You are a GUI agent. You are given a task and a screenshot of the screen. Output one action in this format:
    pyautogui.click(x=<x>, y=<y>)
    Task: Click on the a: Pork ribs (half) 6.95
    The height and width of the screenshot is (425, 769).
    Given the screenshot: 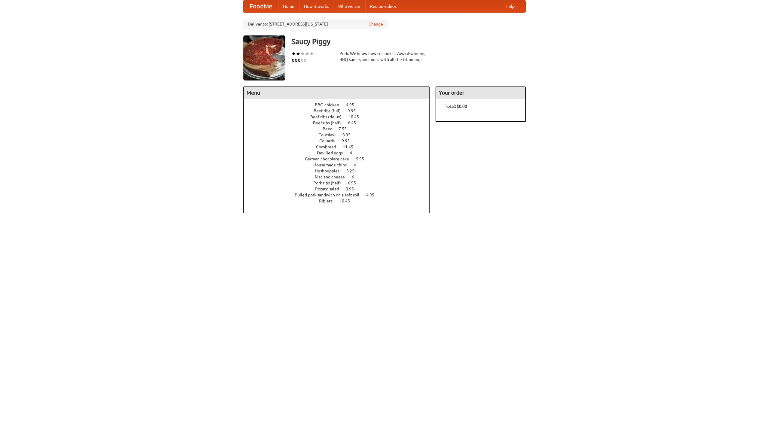 What is the action you would take?
    pyautogui.click(x=340, y=183)
    